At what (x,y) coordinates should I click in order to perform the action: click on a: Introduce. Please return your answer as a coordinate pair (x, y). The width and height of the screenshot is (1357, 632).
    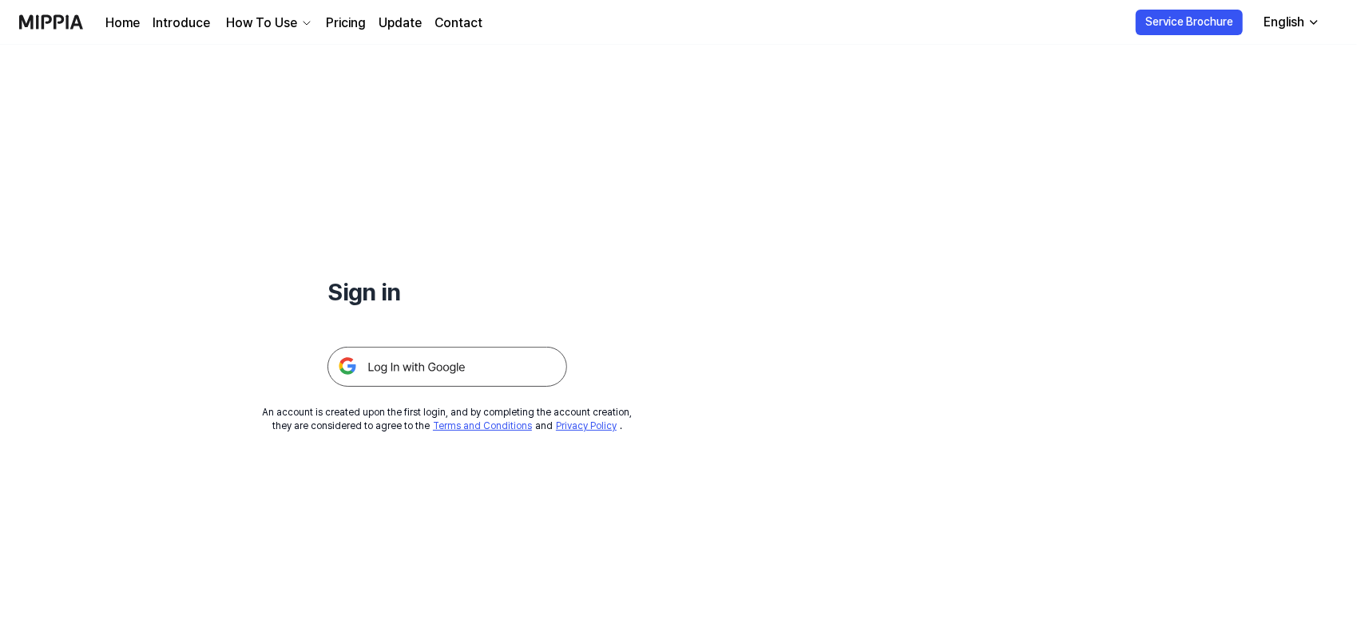
    Looking at the image, I should click on (181, 23).